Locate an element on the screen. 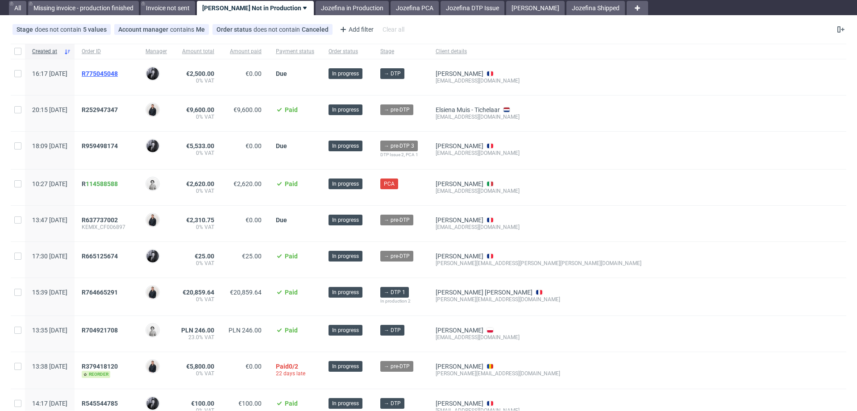 This screenshot has width=857, height=411. span: Payment status is located at coordinates (295, 51).